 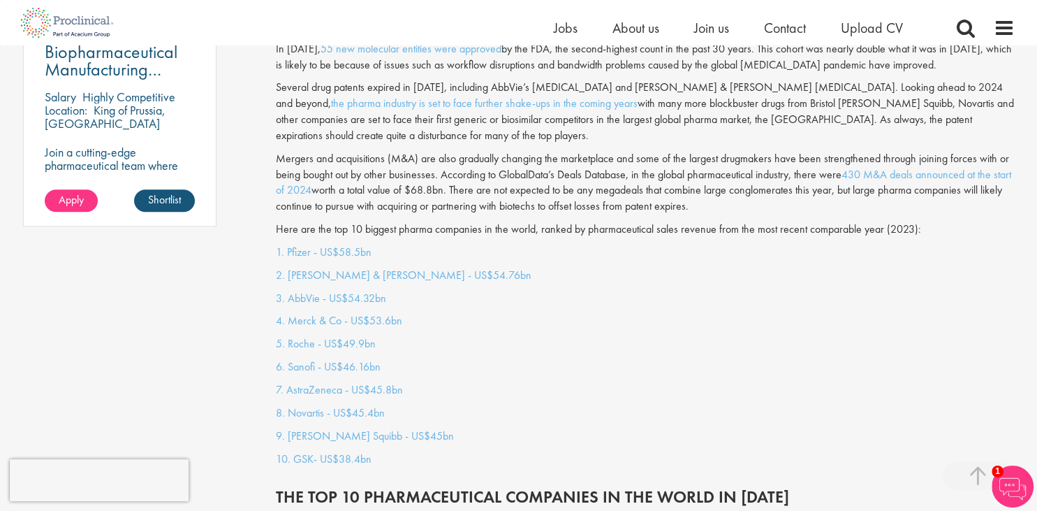 I want to click on a: Jobs, so click(x=566, y=28).